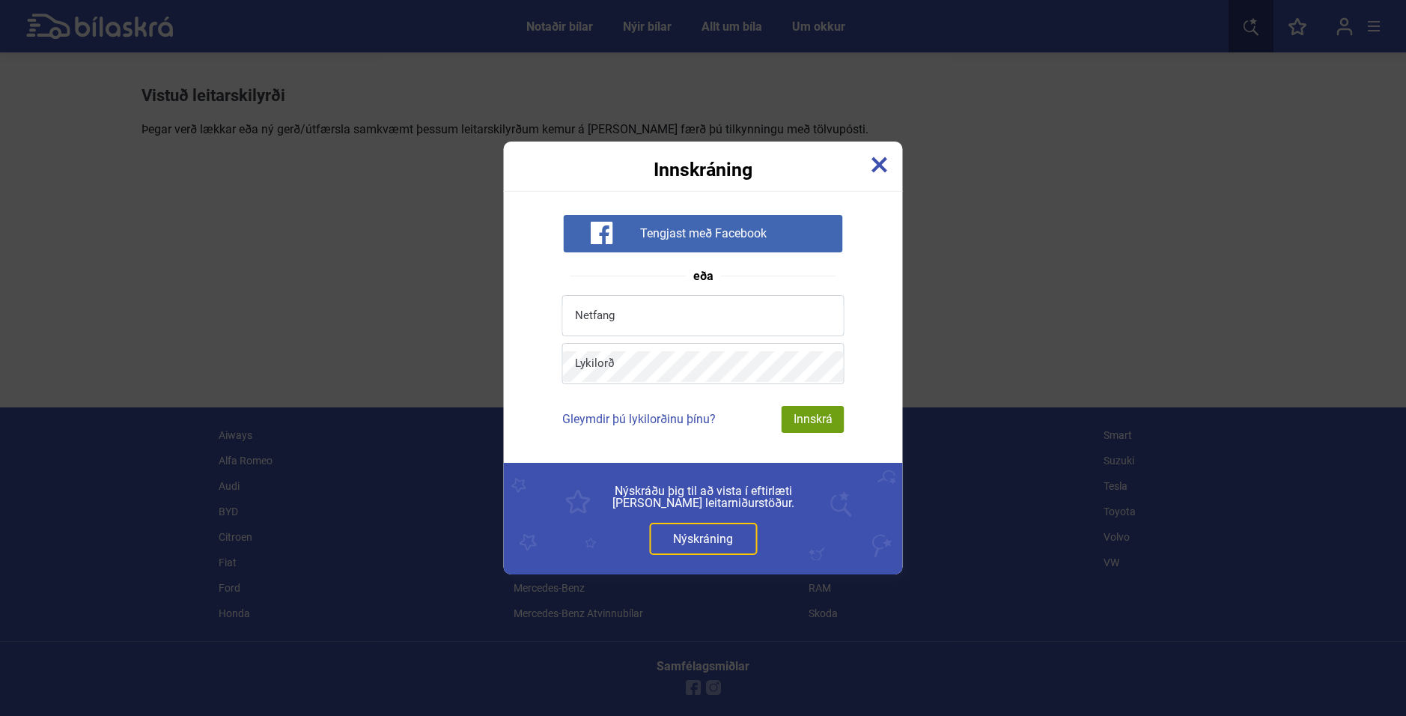 Image resolution: width=1406 pixels, height=716 pixels. I want to click on a: Nýskráning, so click(703, 538).